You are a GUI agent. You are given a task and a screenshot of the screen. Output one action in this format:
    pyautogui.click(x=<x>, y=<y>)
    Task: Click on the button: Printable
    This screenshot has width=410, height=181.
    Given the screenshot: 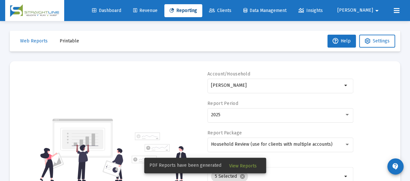 What is the action you would take?
    pyautogui.click(x=69, y=41)
    